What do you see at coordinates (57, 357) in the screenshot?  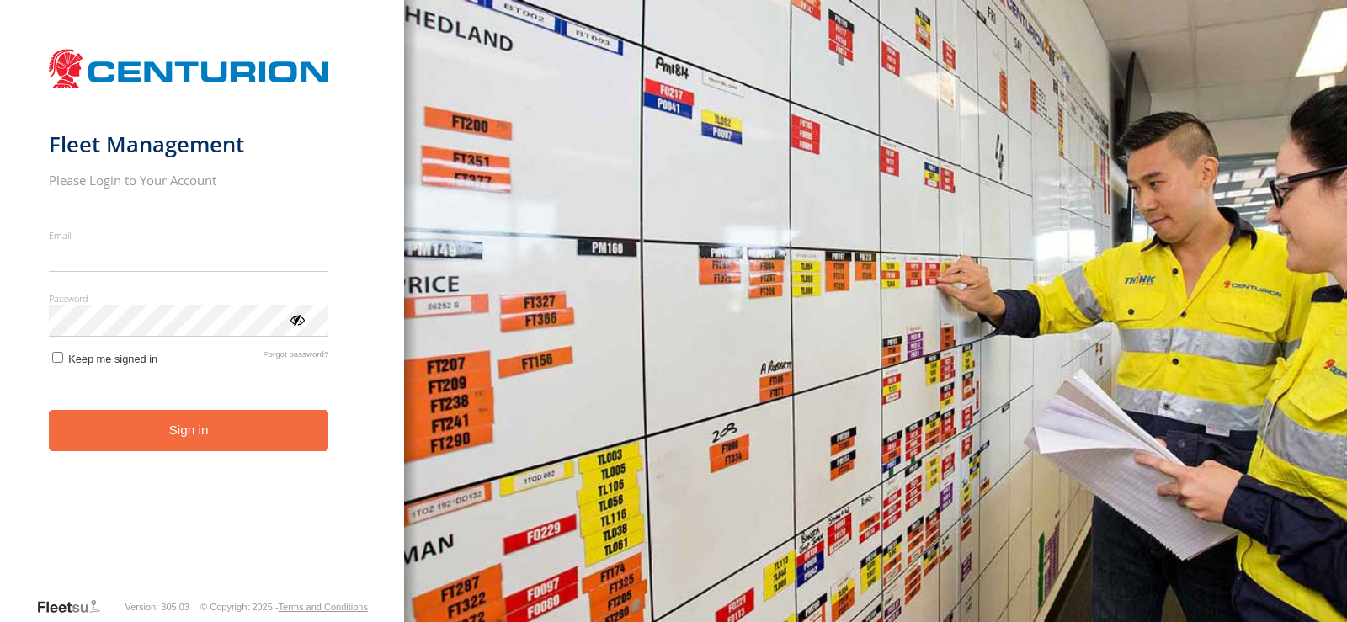 I see `input: Keep me signed in` at bounding box center [57, 357].